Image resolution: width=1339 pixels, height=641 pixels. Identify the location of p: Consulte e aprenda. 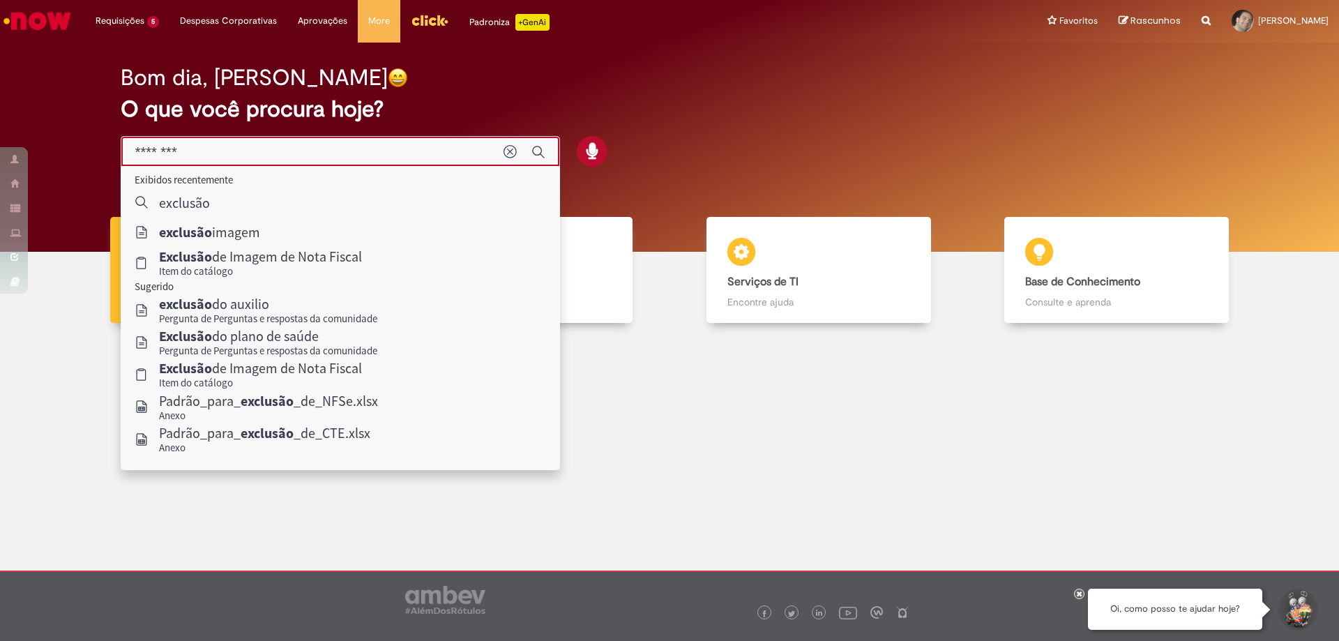
(1116, 302).